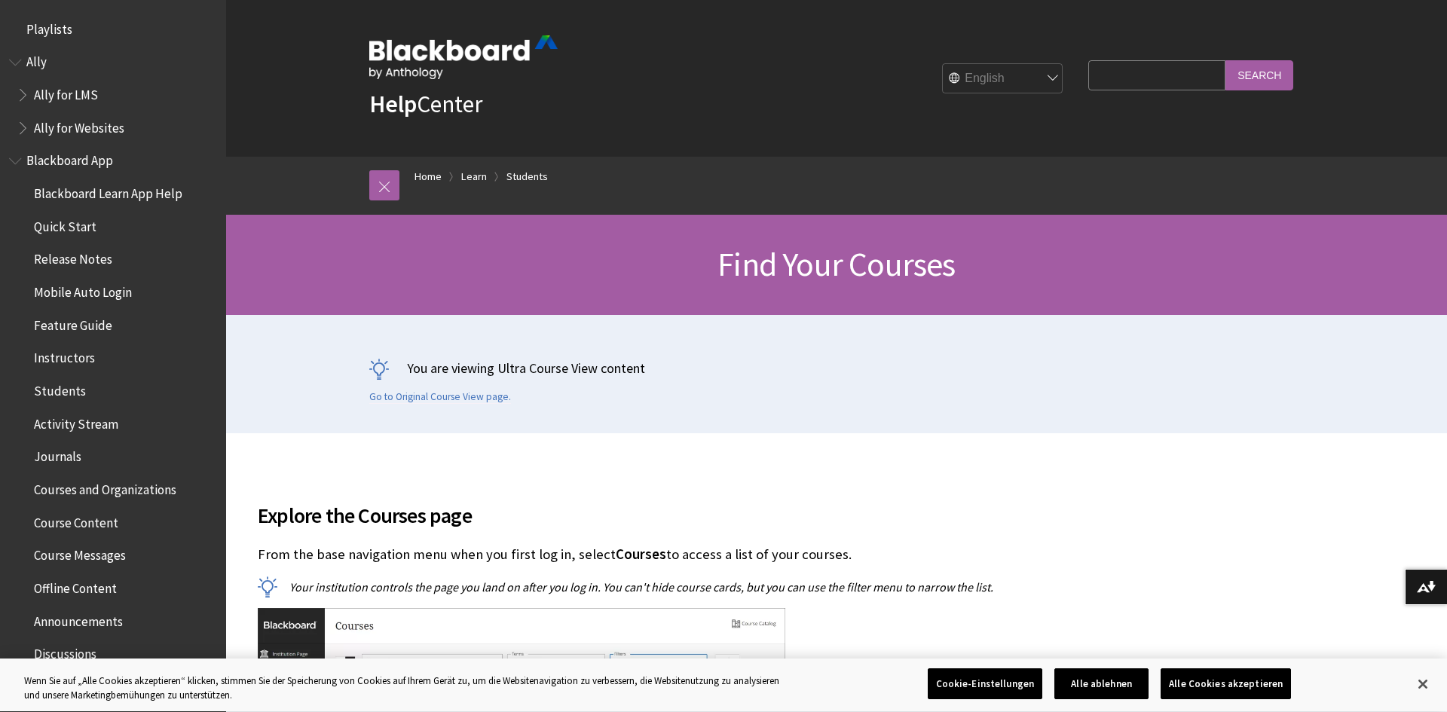 The height and width of the screenshot is (712, 1447). Describe the element at coordinates (36, 60) in the screenshot. I see `span: Ally` at that location.